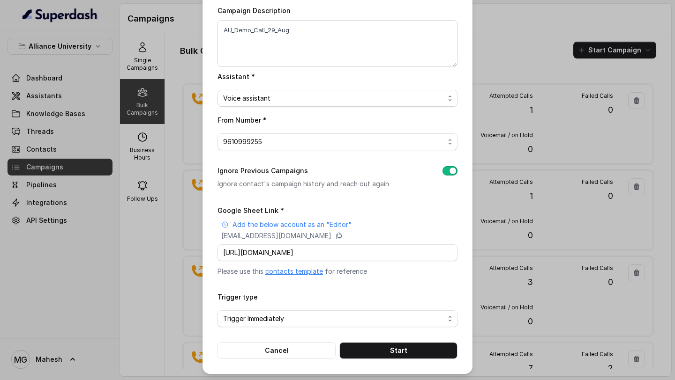  I want to click on label: Ignore Previous Campaigns, so click(262, 171).